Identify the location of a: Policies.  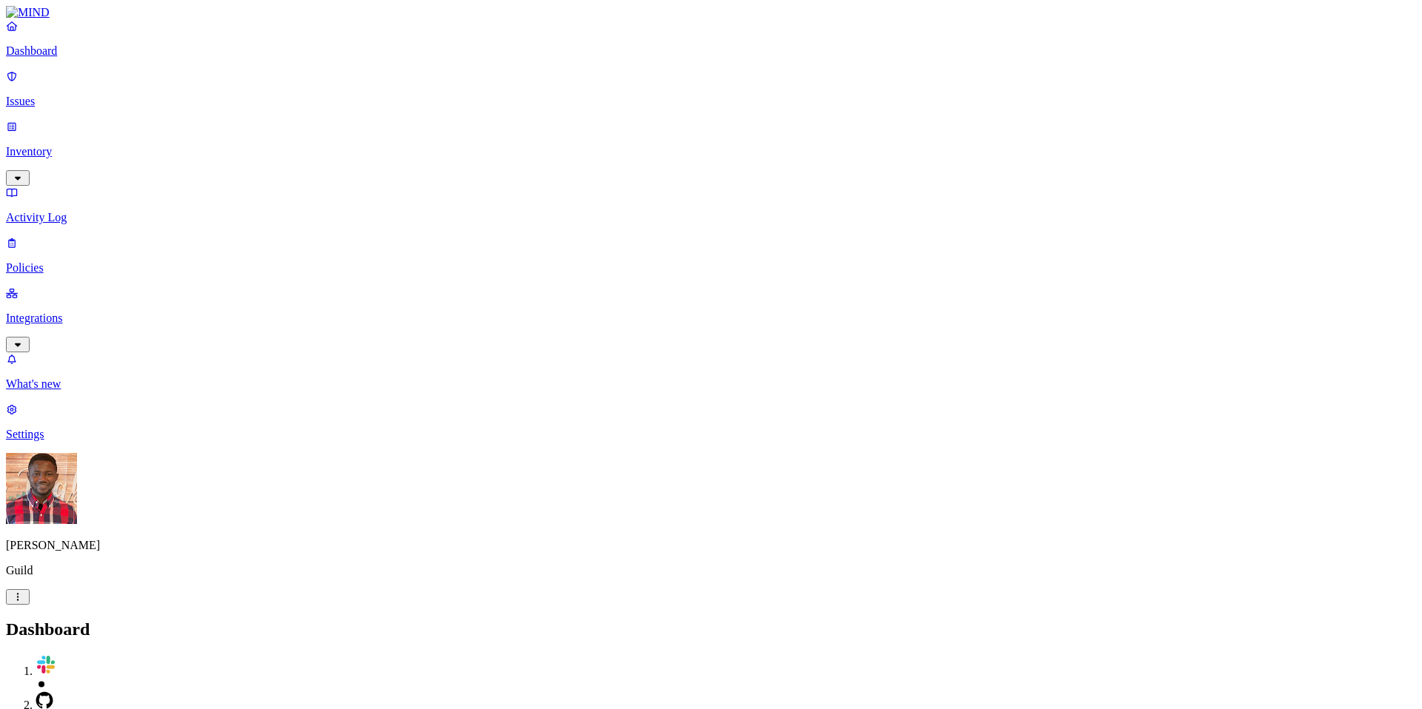
(711, 255).